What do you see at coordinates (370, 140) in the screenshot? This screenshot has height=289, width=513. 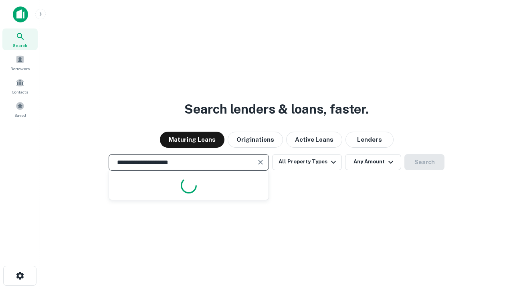 I see `button: Lenders` at bounding box center [370, 140].